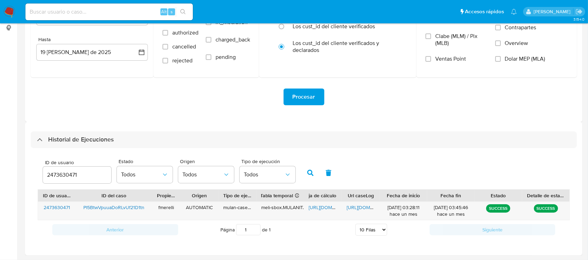  What do you see at coordinates (514, 12) in the screenshot?
I see `a: Notificaciones` at bounding box center [514, 12].